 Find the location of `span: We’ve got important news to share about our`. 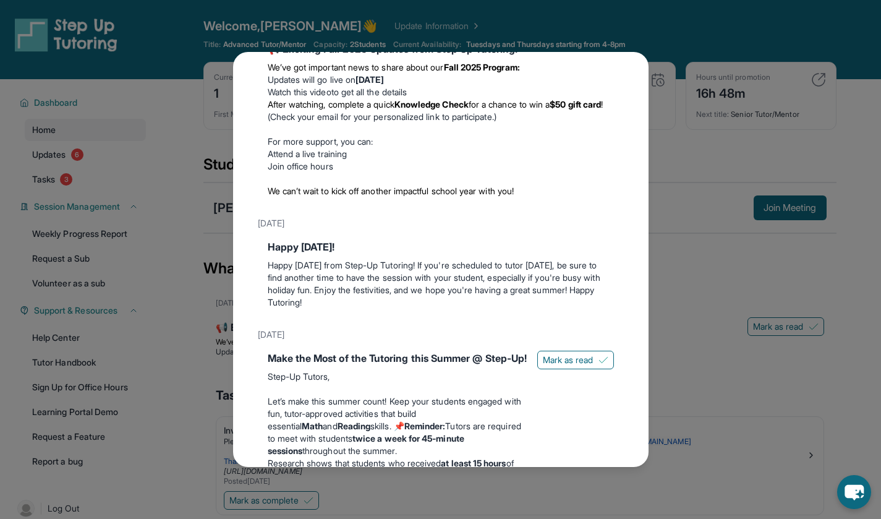

span: We’ve got important news to share about our is located at coordinates (356, 67).